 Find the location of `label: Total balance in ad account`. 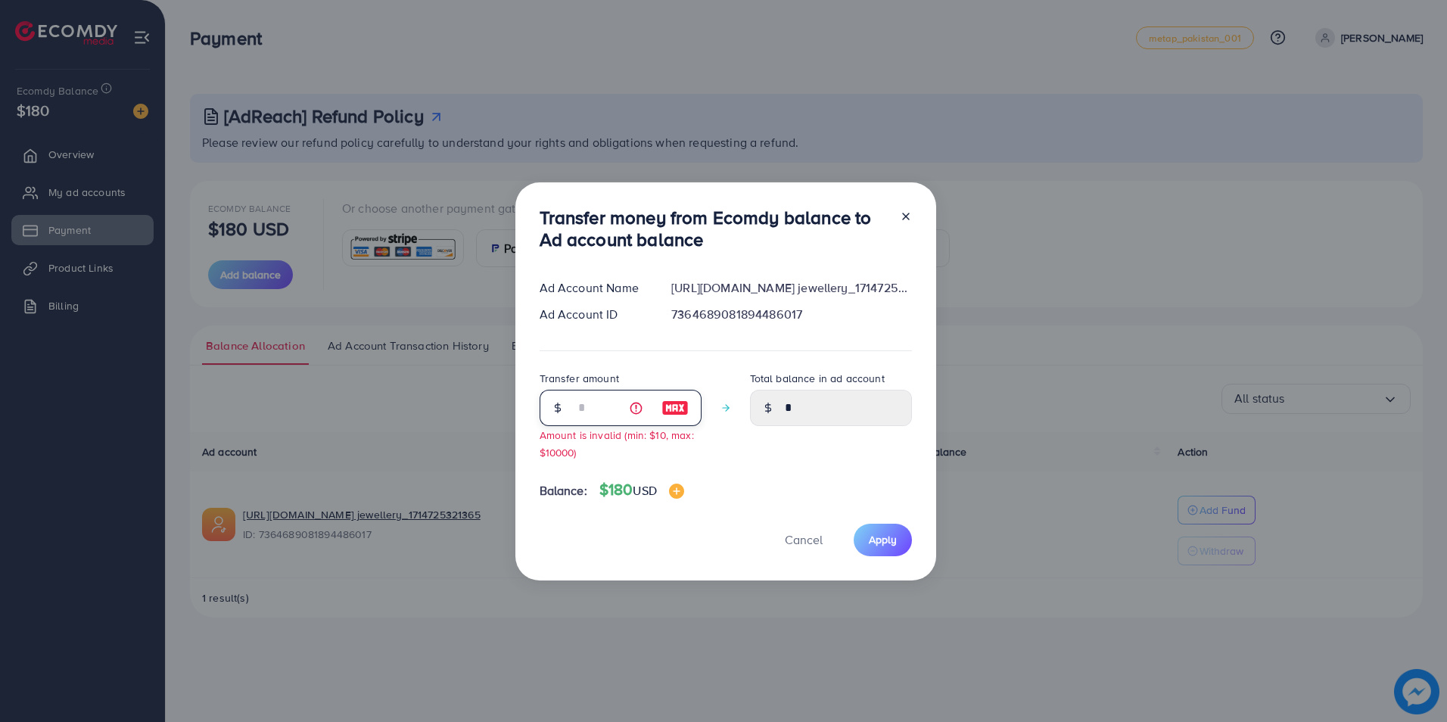

label: Total balance in ad account is located at coordinates (817, 378).